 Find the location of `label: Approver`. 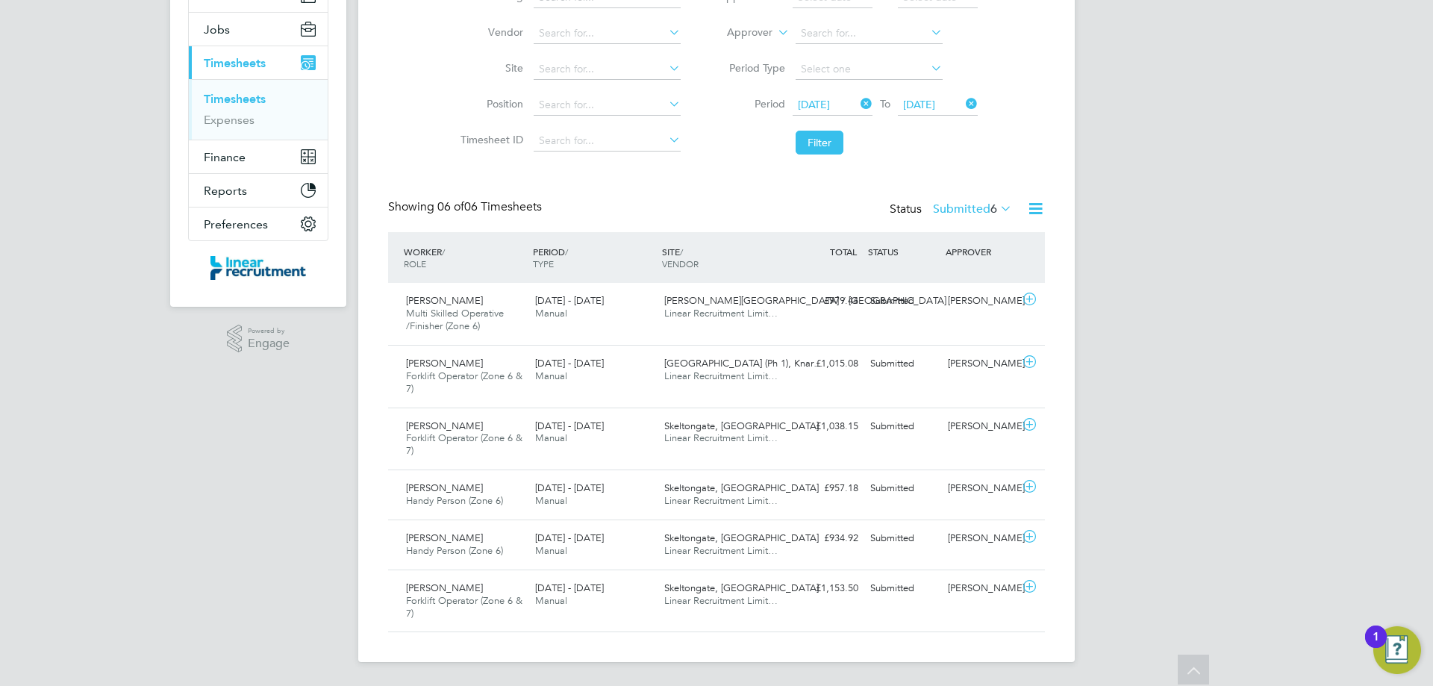

label: Approver is located at coordinates (739, 33).